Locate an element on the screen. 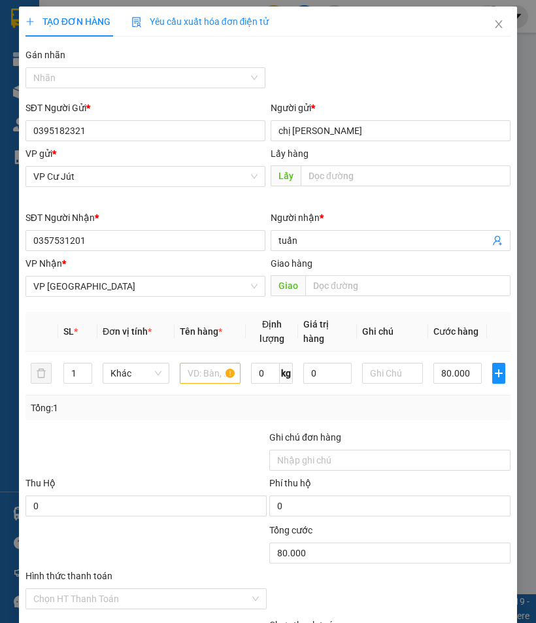 This screenshot has height=623, width=536. div: 0901108081 is located at coordinates (178, 67).